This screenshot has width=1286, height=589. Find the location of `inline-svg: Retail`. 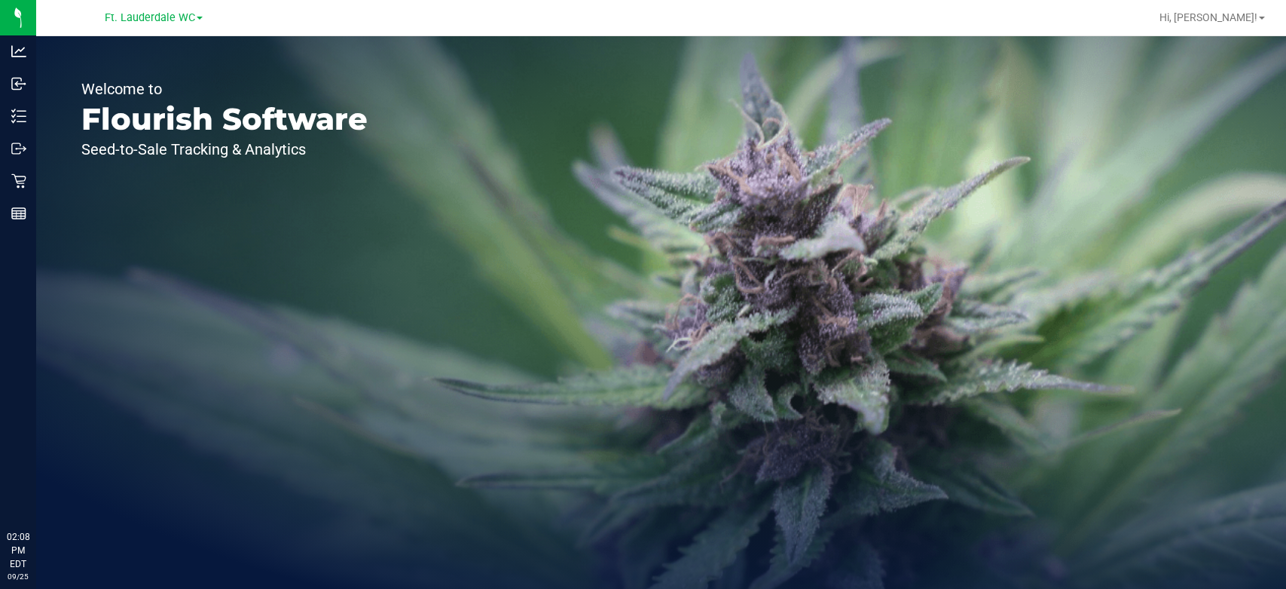

inline-svg: Retail is located at coordinates (19, 181).